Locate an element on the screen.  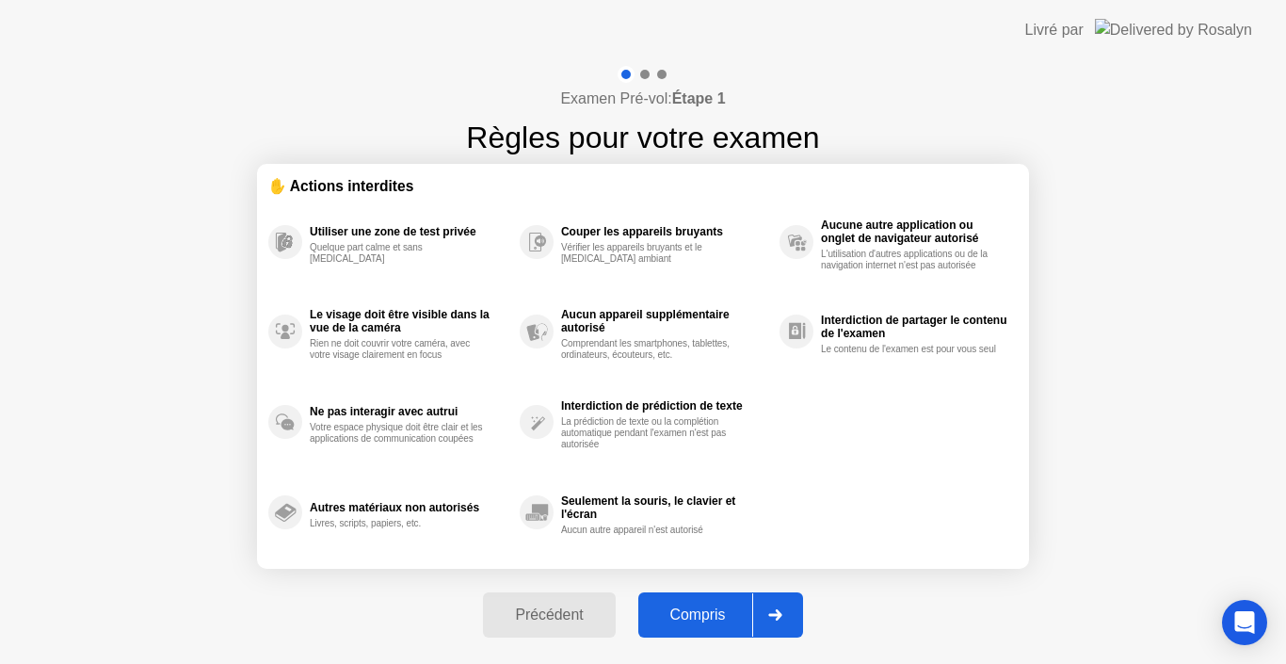
div: Le visage doit être visible dans la vue de la caméra is located at coordinates (410, 321).